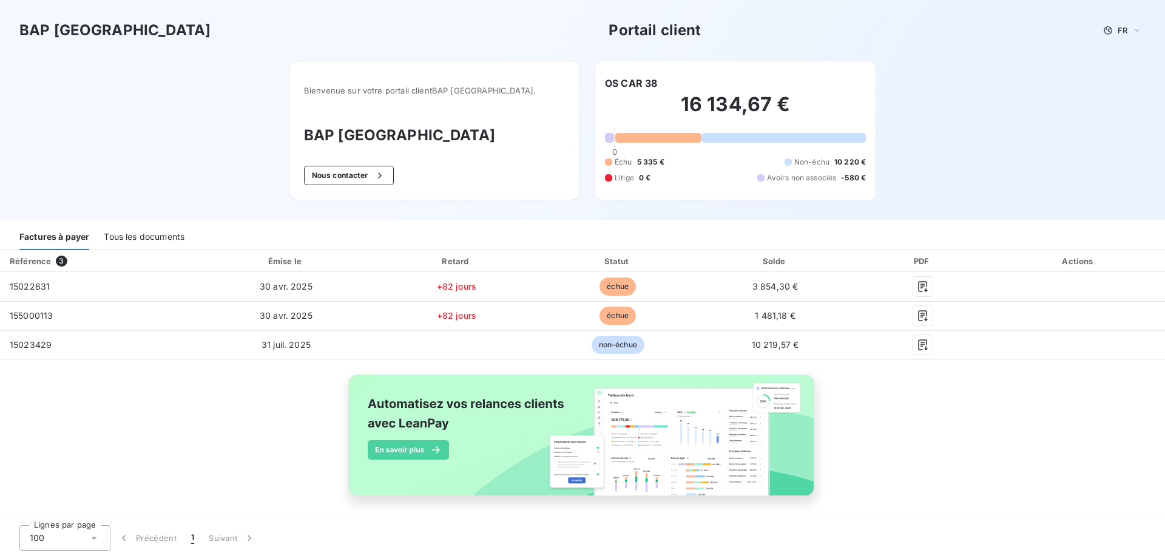 This screenshot has width=1165, height=558. Describe the element at coordinates (618, 261) in the screenshot. I see `div: Statut` at that location.